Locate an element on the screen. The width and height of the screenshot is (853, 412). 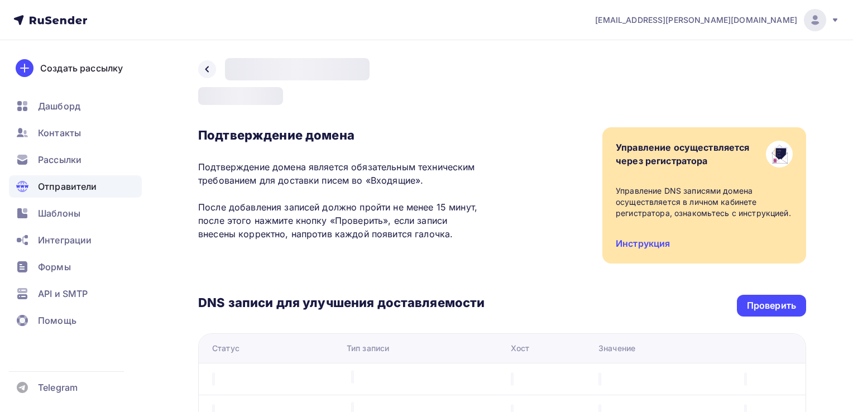
span: Рассылки is located at coordinates (60, 160).